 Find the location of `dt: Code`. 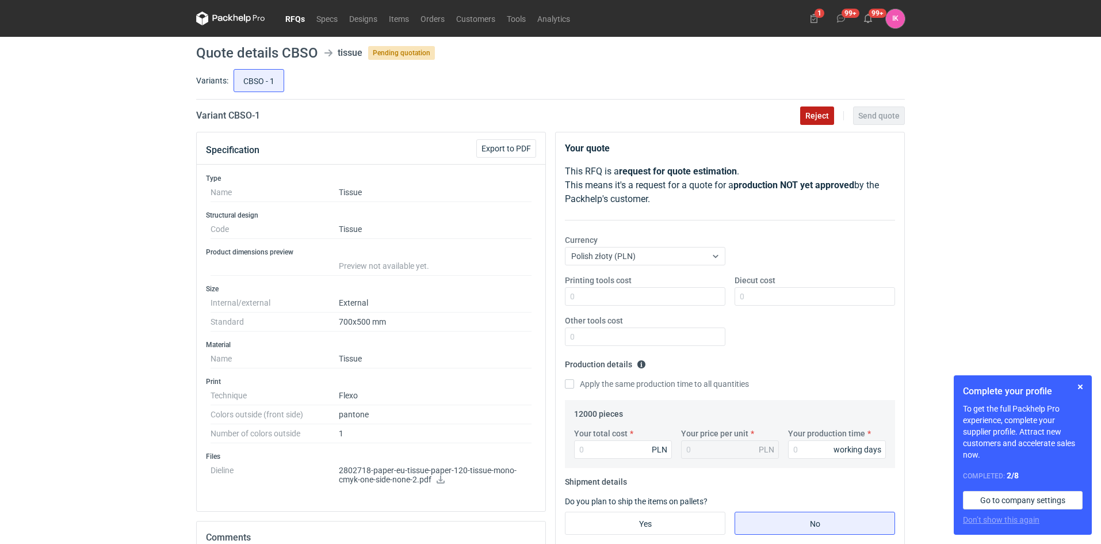

dt: Code is located at coordinates (274, 229).